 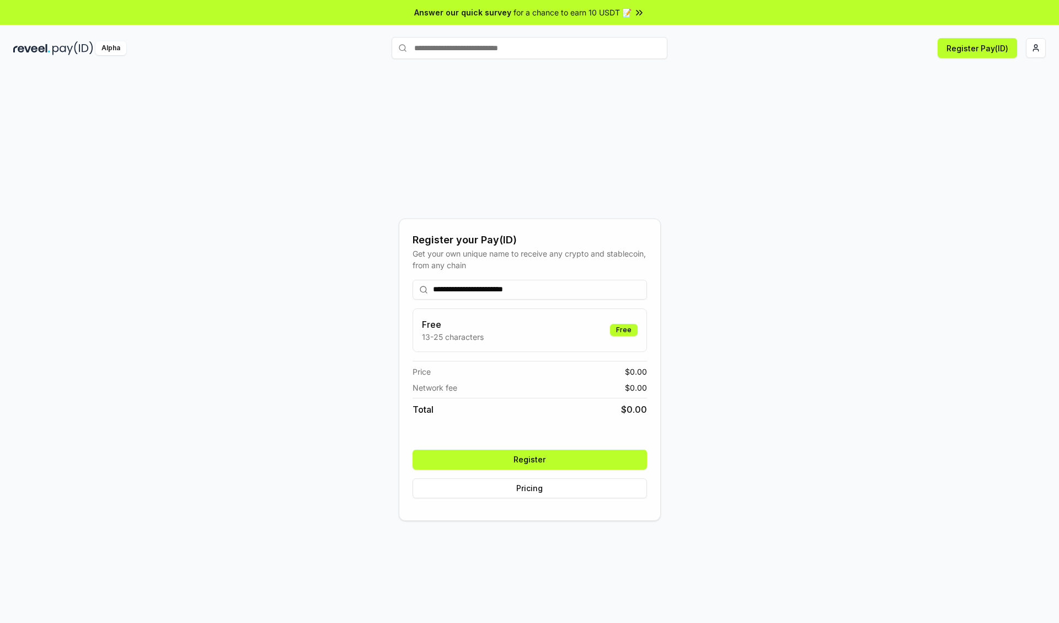 I want to click on button: Pricing, so click(x=529, y=488).